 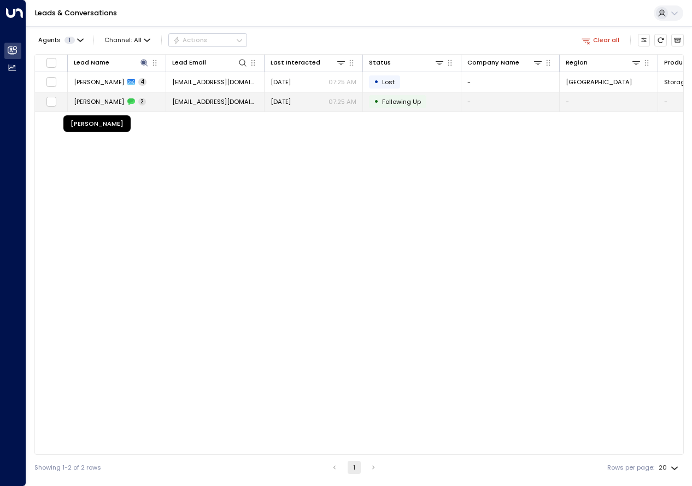 What do you see at coordinates (208, 40) in the screenshot?
I see `button: Actions` at bounding box center [208, 40].